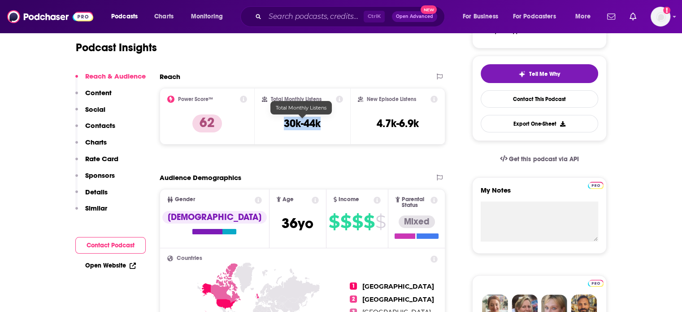  What do you see at coordinates (545, 74) in the screenshot?
I see `span: Tell Me Why` at bounding box center [545, 74].